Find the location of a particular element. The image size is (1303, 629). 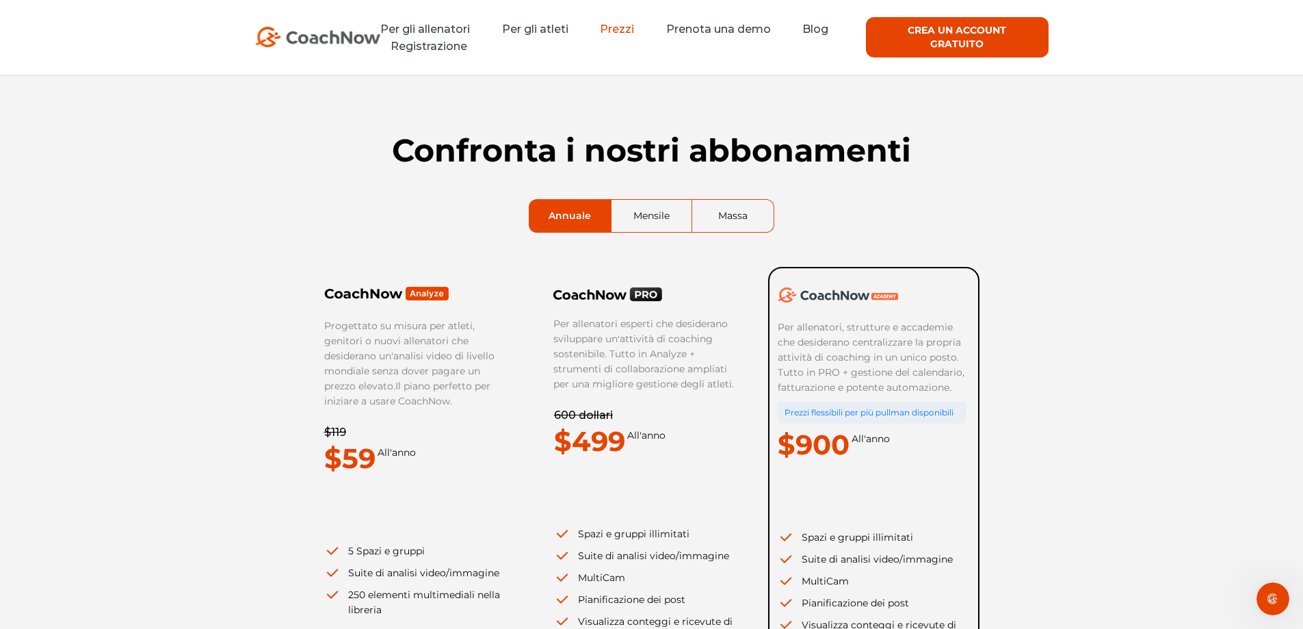

font: $499 is located at coordinates (590, 441).